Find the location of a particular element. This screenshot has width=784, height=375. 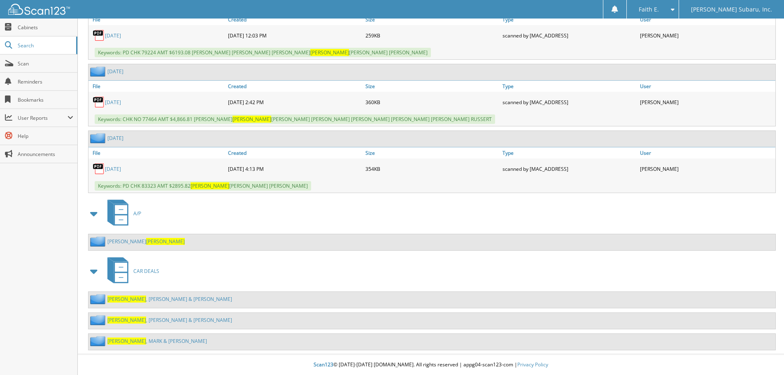

span: Reminders is located at coordinates (45, 82).